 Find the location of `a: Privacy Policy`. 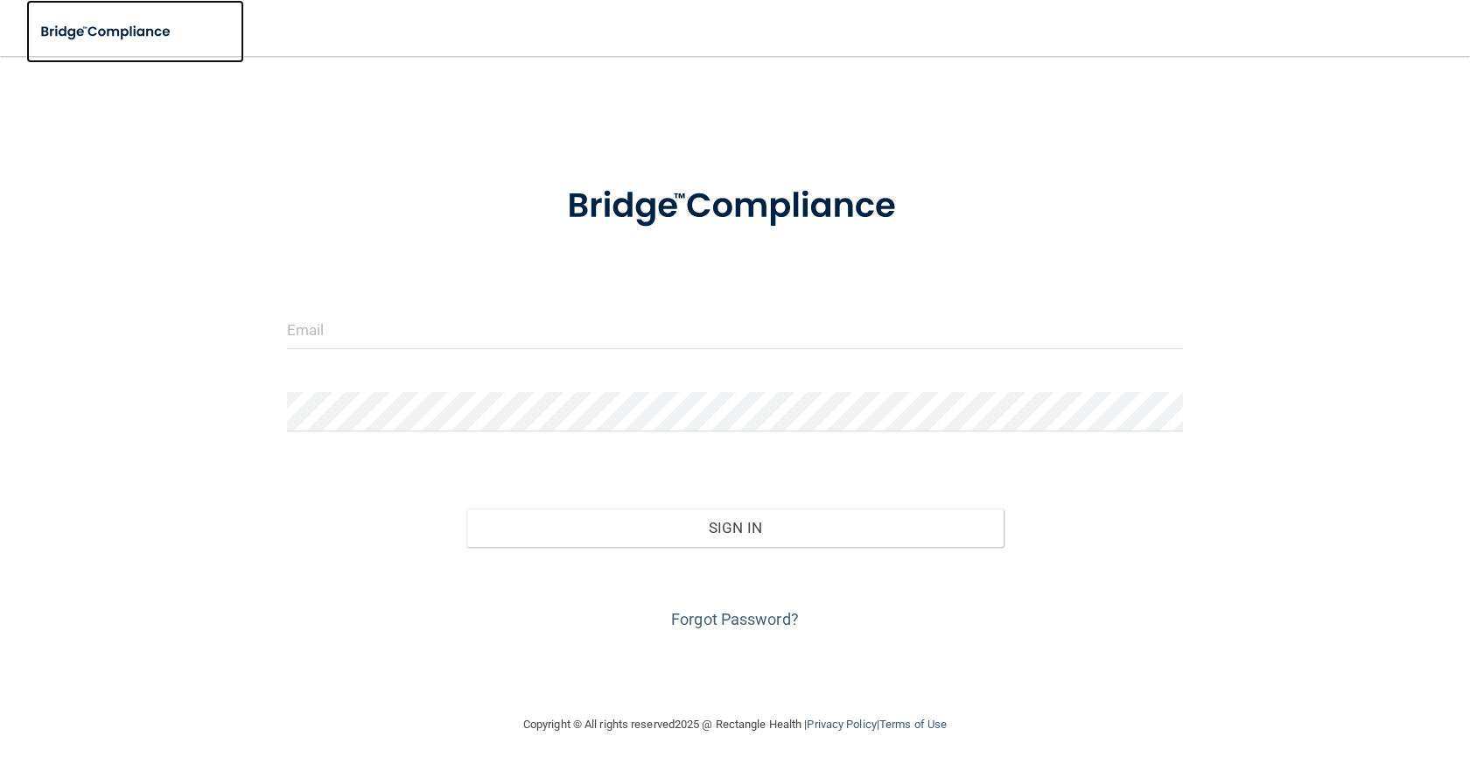

a: Privacy Policy is located at coordinates (841, 724).